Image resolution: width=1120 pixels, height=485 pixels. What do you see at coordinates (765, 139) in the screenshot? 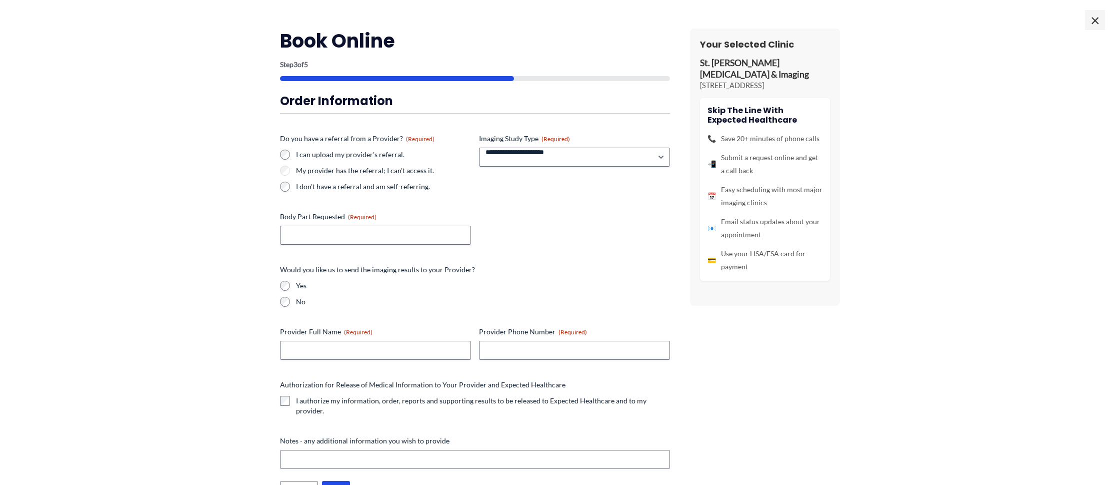
I see `li: Save 20+ minutes of phone calls` at bounding box center [765, 139].